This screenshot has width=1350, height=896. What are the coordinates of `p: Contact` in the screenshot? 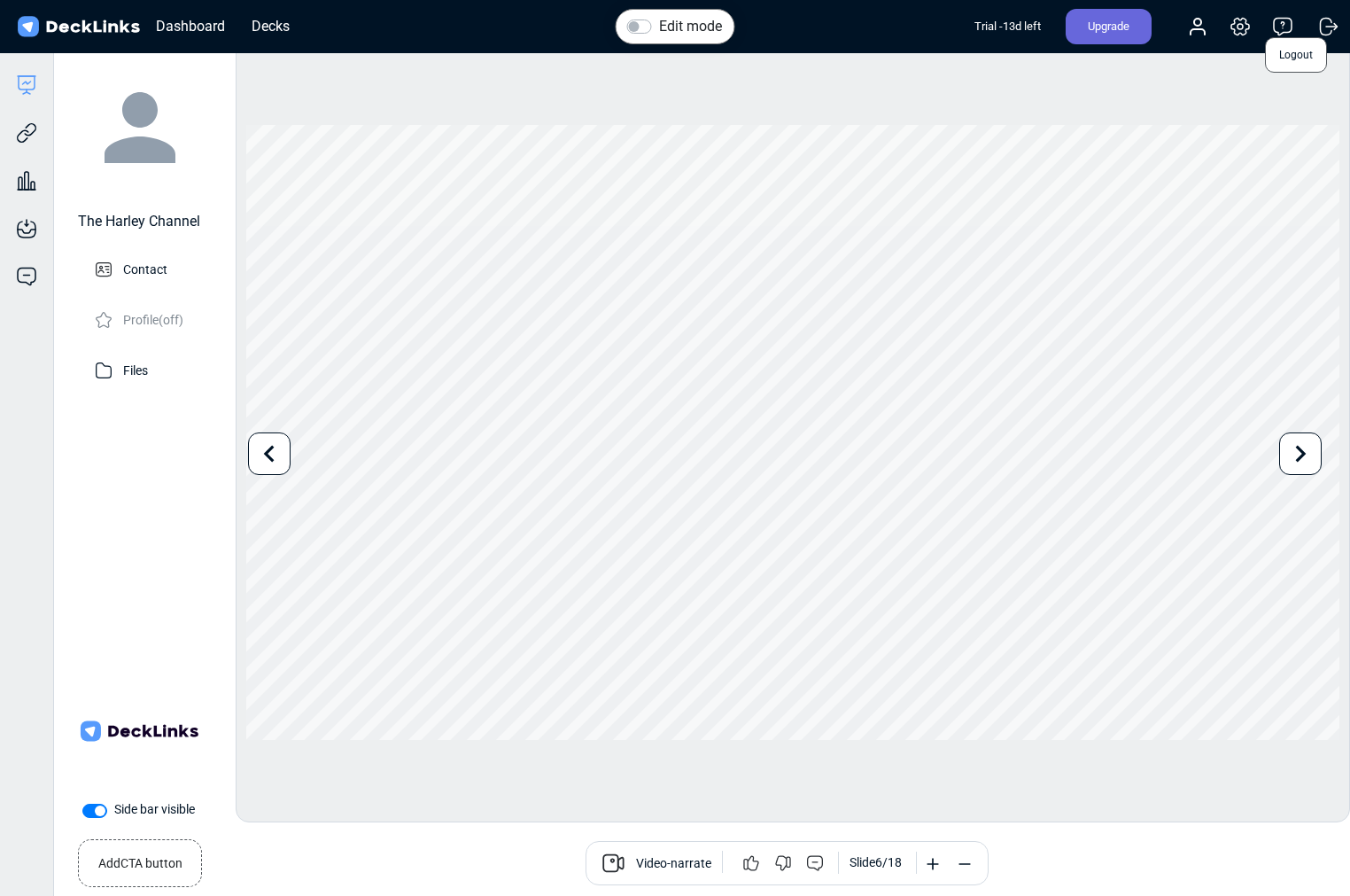 It's located at (145, 268).